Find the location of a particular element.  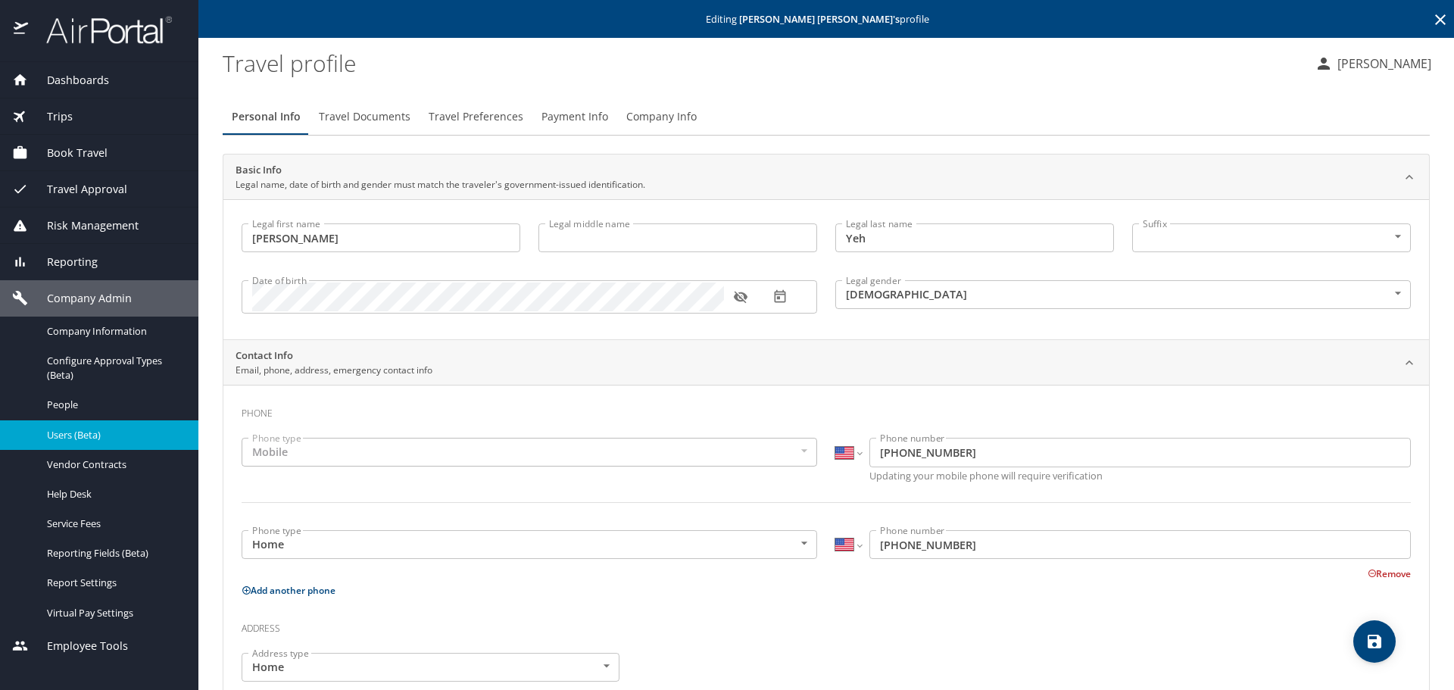

span: Personal Info is located at coordinates (266, 117).